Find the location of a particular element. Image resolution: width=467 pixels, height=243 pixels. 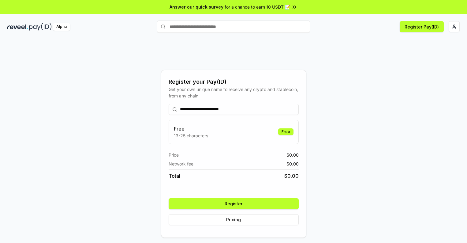

span: Price is located at coordinates (174, 155).